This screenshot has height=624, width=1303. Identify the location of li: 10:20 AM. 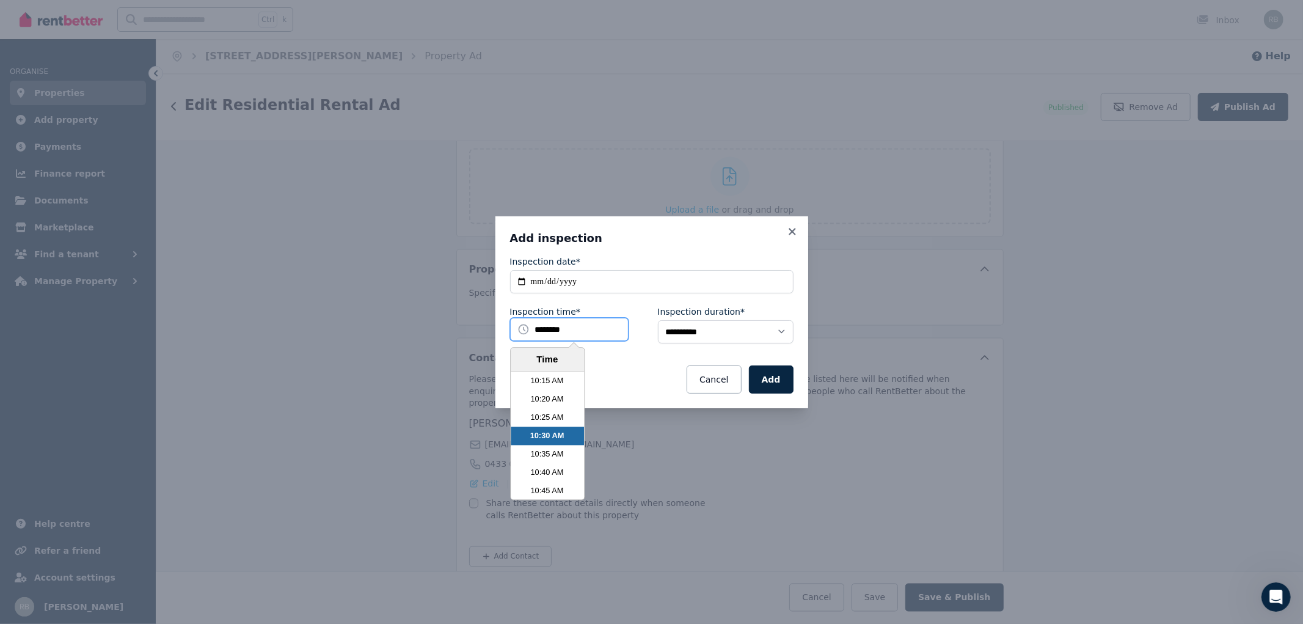
(547, 399).